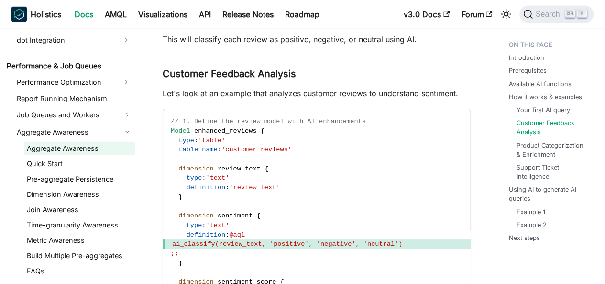  Describe the element at coordinates (549, 14) in the screenshot. I see `span: Search` at that location.